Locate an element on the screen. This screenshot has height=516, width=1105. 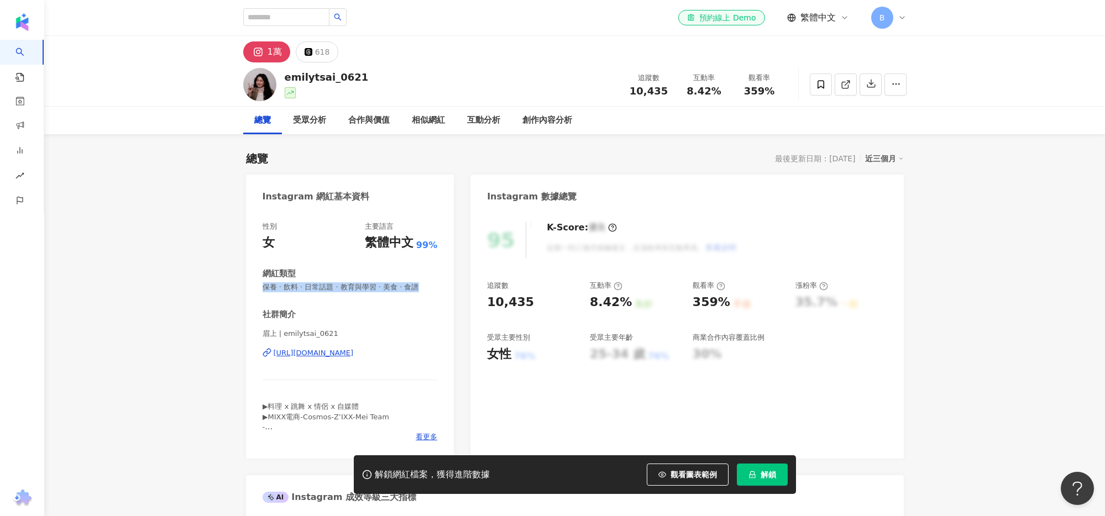
div: 解鎖網紅檔案，獲得進階數據 is located at coordinates (432, 475).